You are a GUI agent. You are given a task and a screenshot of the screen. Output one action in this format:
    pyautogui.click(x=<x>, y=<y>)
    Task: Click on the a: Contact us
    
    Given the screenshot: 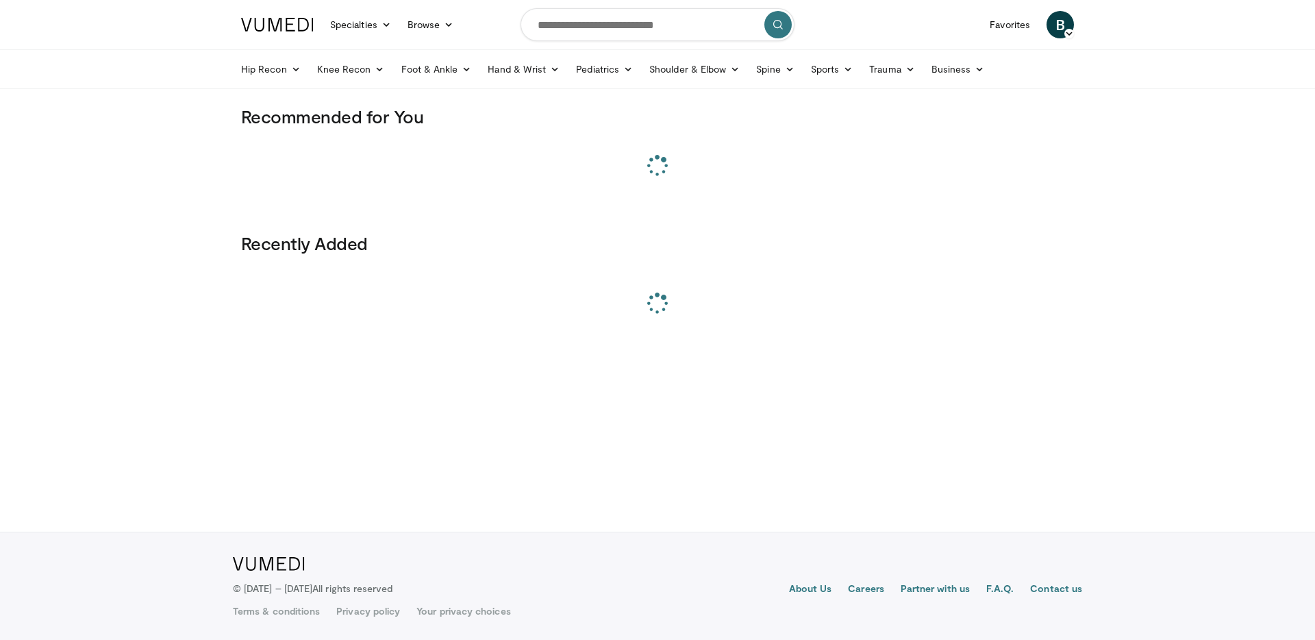 What is the action you would take?
    pyautogui.click(x=1056, y=590)
    